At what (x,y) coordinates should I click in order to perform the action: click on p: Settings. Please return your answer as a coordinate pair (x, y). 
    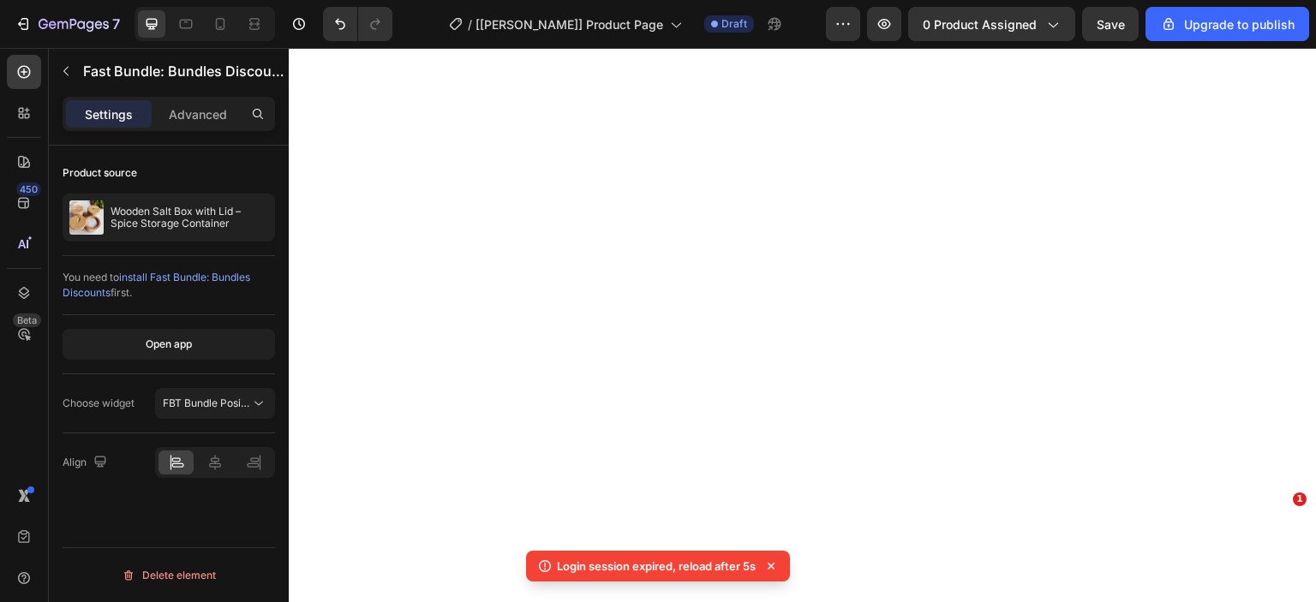
    Looking at the image, I should click on (109, 114).